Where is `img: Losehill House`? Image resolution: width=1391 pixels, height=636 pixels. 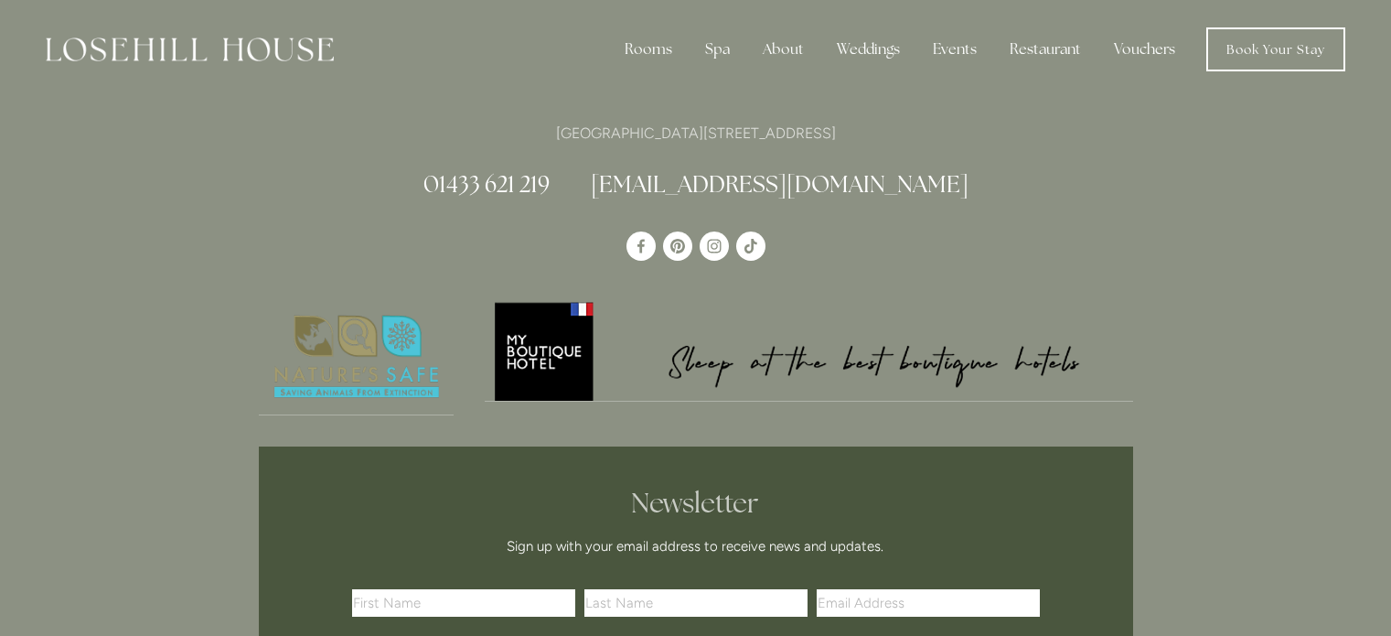 img: Losehill House is located at coordinates (189, 49).